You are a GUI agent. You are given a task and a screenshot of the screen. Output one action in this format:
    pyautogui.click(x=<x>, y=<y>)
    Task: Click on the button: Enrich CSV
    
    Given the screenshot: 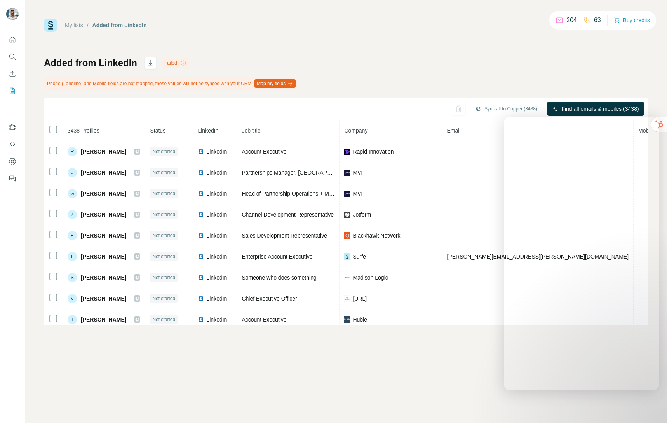 What is the action you would take?
    pyautogui.click(x=12, y=74)
    